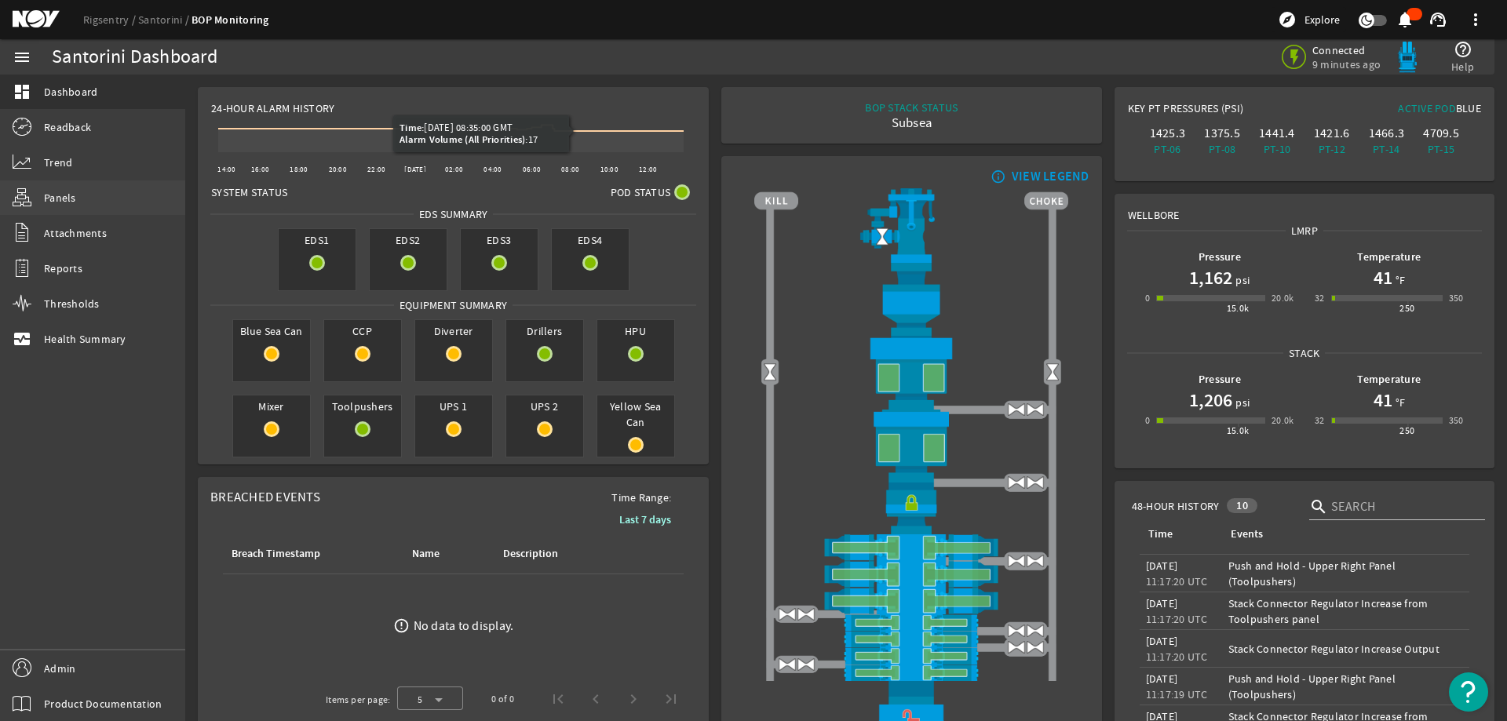 The image size is (1507, 721). I want to click on img: PipeRamOpen.png, so click(911, 622).